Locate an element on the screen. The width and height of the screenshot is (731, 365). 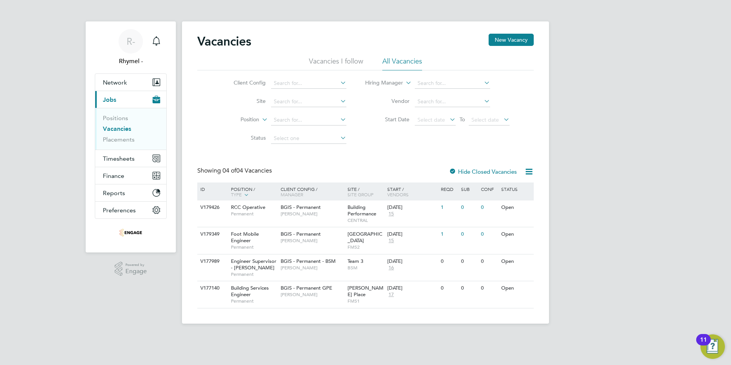
h2: Vacancies is located at coordinates (224, 41).